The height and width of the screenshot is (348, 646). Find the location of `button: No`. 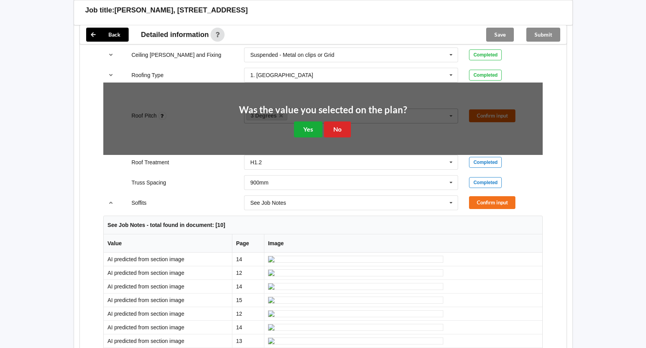

button: No is located at coordinates (337, 129).